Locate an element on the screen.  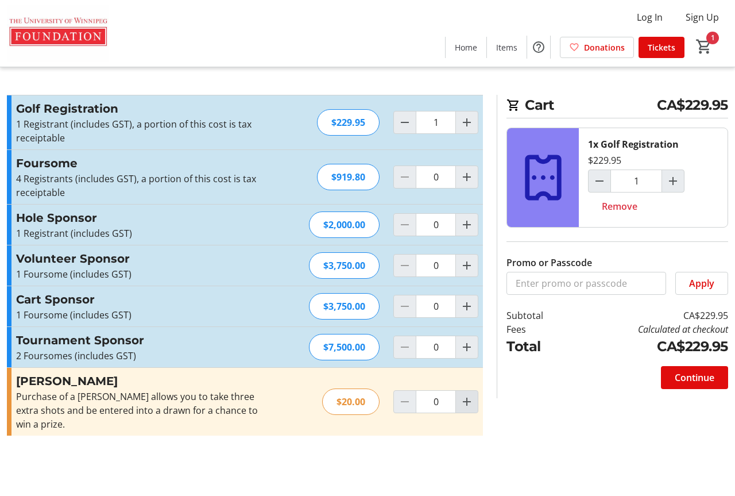
button: Sign Up is located at coordinates (702, 17).